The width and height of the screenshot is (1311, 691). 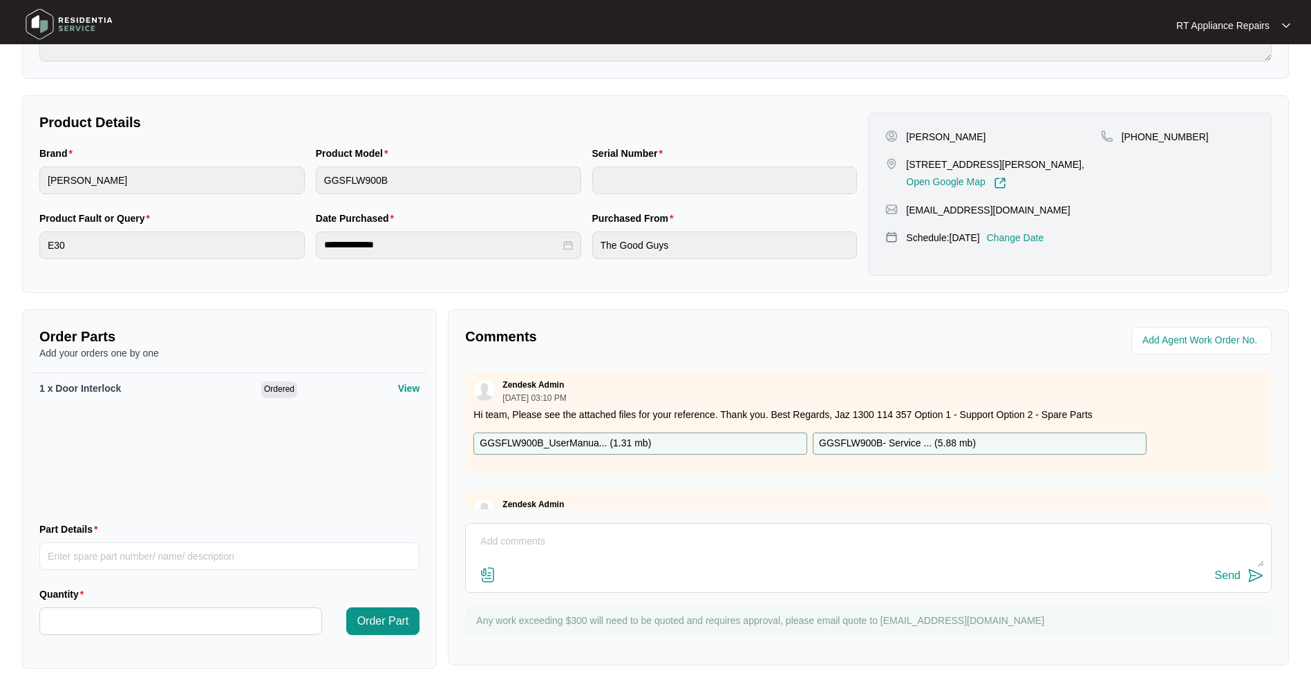 What do you see at coordinates (1256, 576) in the screenshot?
I see `img: send-icon.svg` at bounding box center [1256, 576].